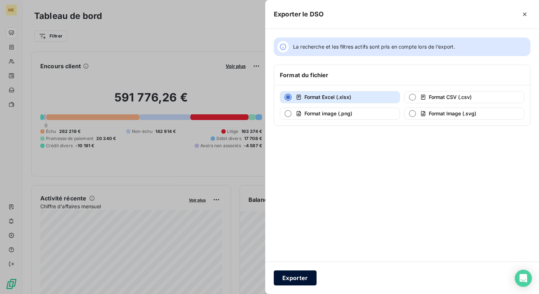 The width and height of the screenshot is (539, 294). I want to click on h6: Format du fichier, so click(304, 75).